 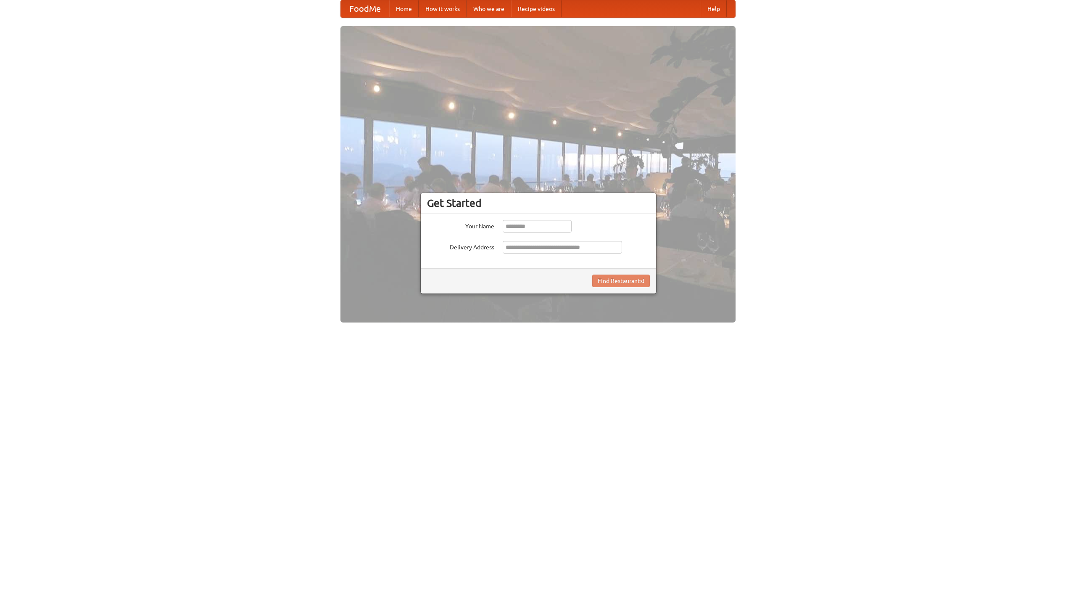 What do you see at coordinates (404, 9) in the screenshot?
I see `a: Home` at bounding box center [404, 9].